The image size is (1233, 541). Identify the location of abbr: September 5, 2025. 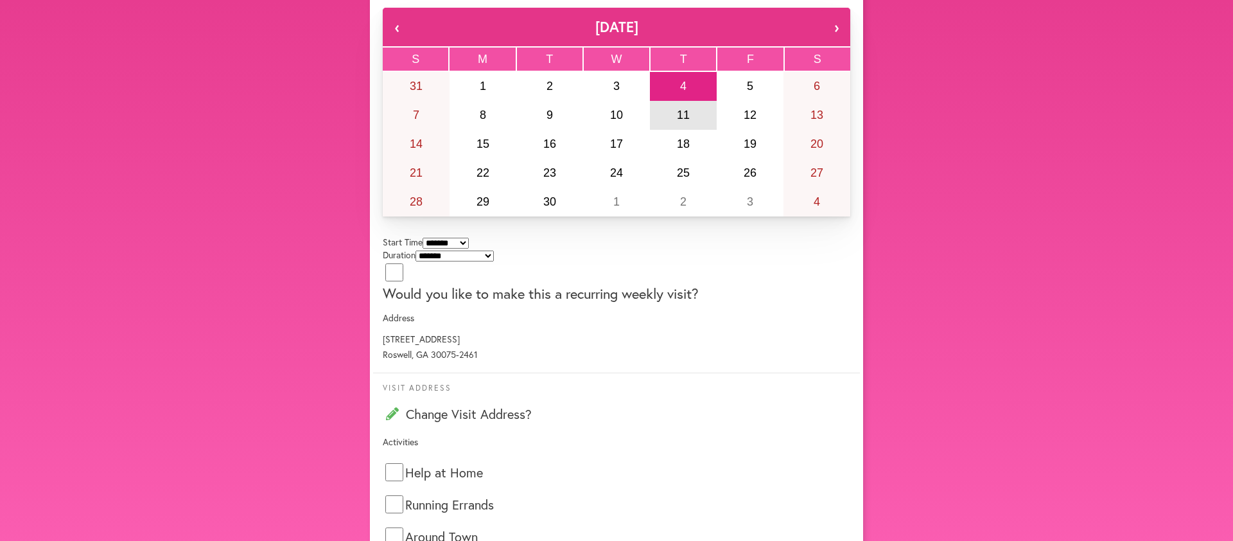
(750, 86).